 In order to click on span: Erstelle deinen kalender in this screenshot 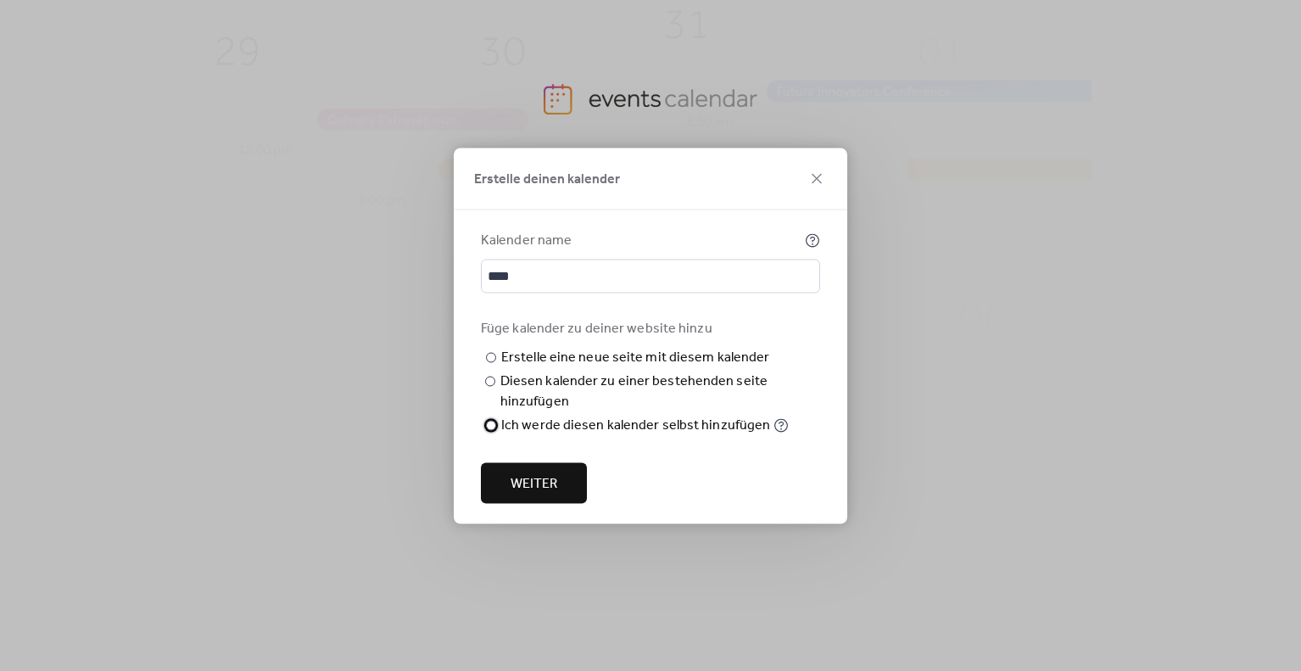, I will do `click(547, 179)`.